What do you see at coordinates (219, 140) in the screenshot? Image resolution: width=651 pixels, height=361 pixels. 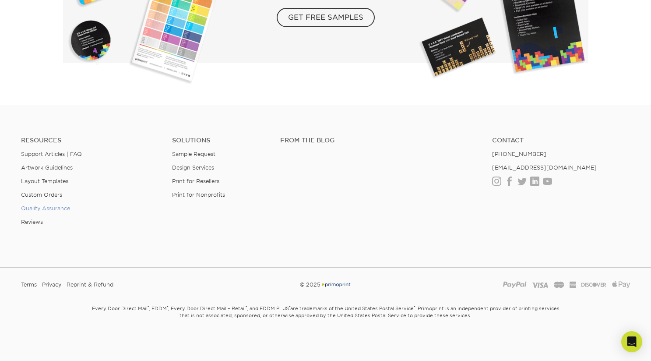 I see `h4: Solutions` at bounding box center [219, 140].